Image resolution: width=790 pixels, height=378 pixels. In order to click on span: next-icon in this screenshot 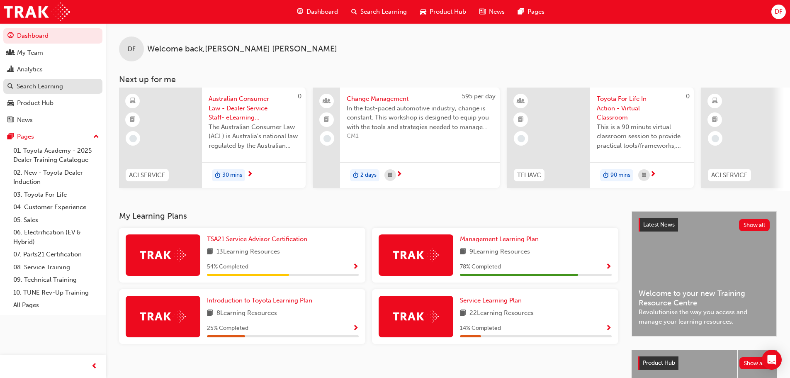, I will do `click(399, 175)`.